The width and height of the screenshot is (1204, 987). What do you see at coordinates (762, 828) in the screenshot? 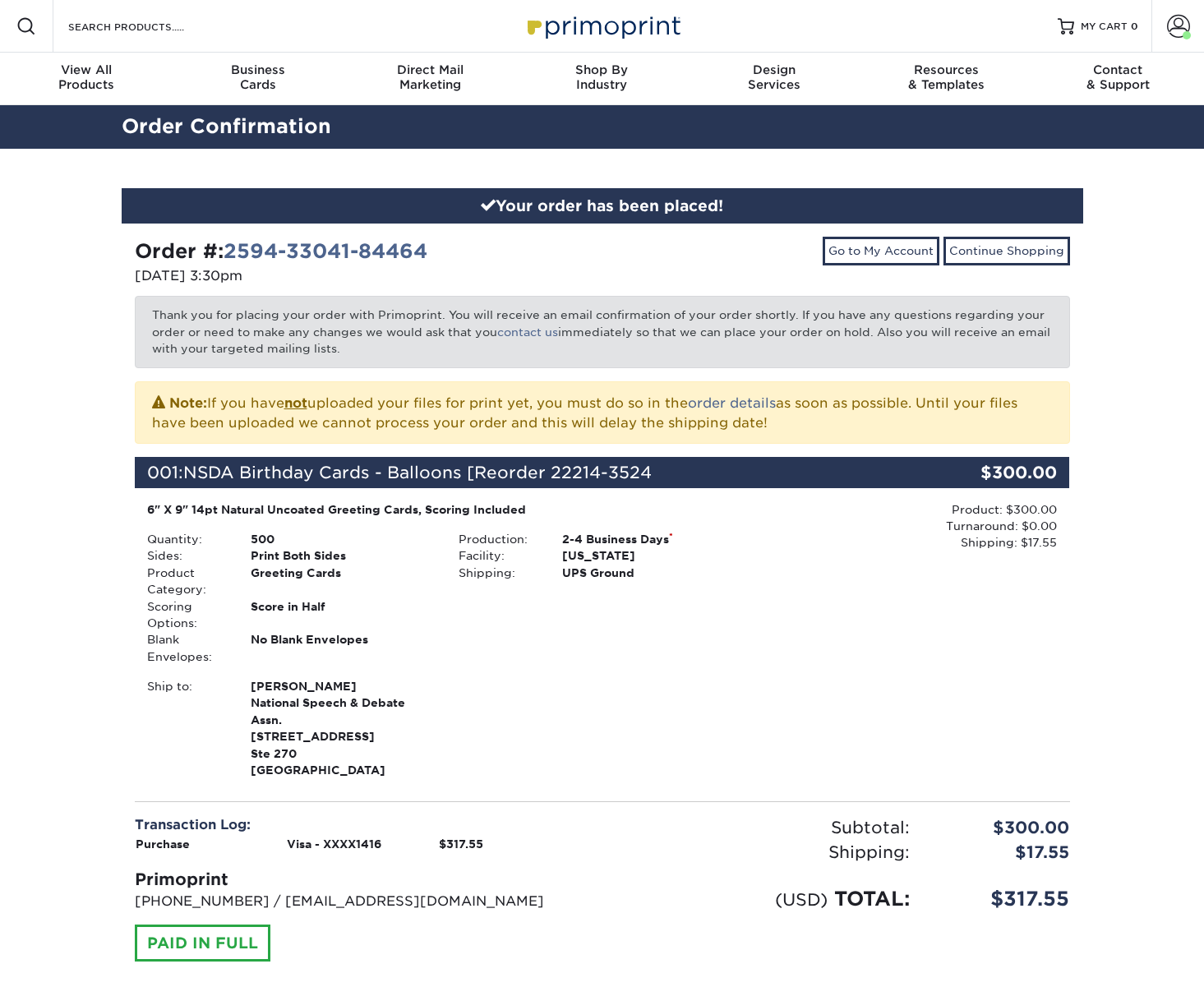
I see `div: Subtotal:` at bounding box center [762, 828].